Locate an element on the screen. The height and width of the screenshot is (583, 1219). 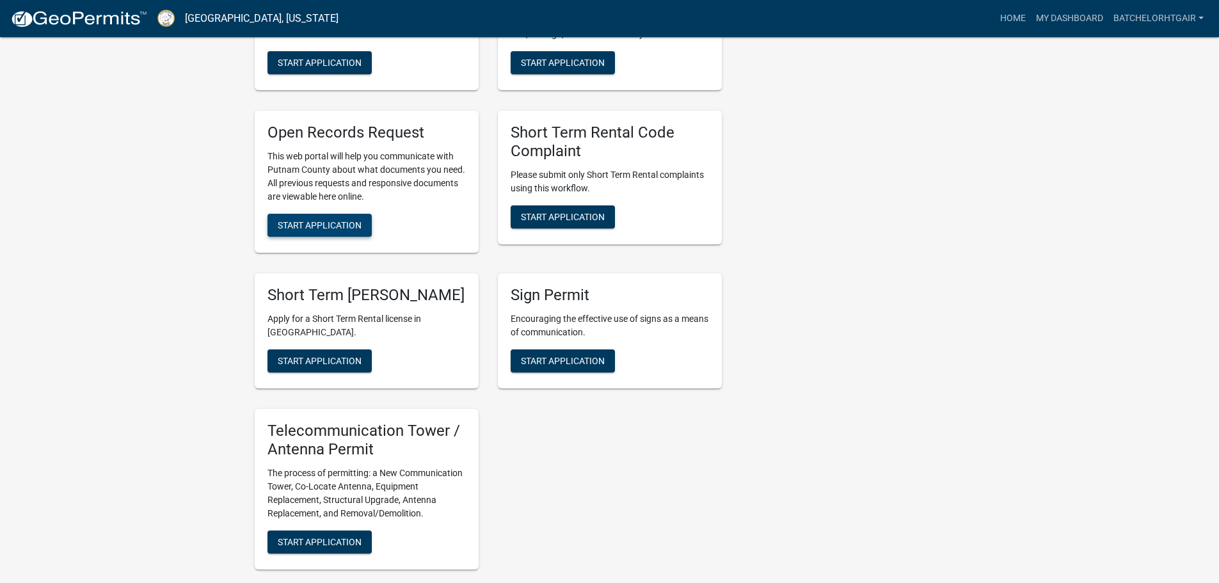
a: Batchelorhtgair is located at coordinates (1158, 19).